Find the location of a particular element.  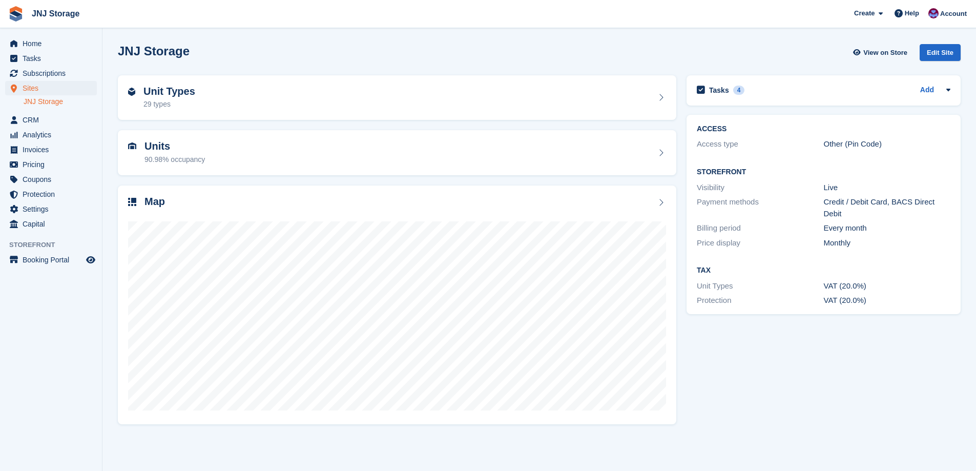

span: Storefront is located at coordinates (55, 245).